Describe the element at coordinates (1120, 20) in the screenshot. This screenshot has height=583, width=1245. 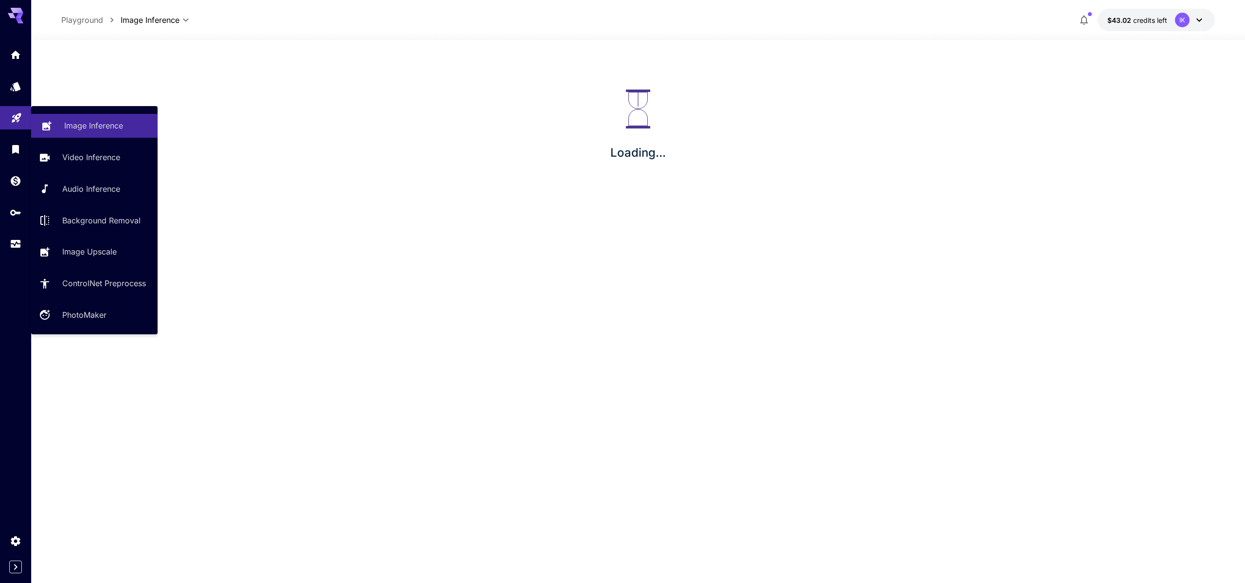
I see `span: $43.02` at that location.